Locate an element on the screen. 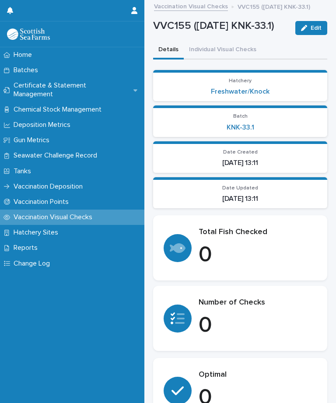 The width and height of the screenshot is (336, 403). span: Batch is located at coordinates (240, 116).